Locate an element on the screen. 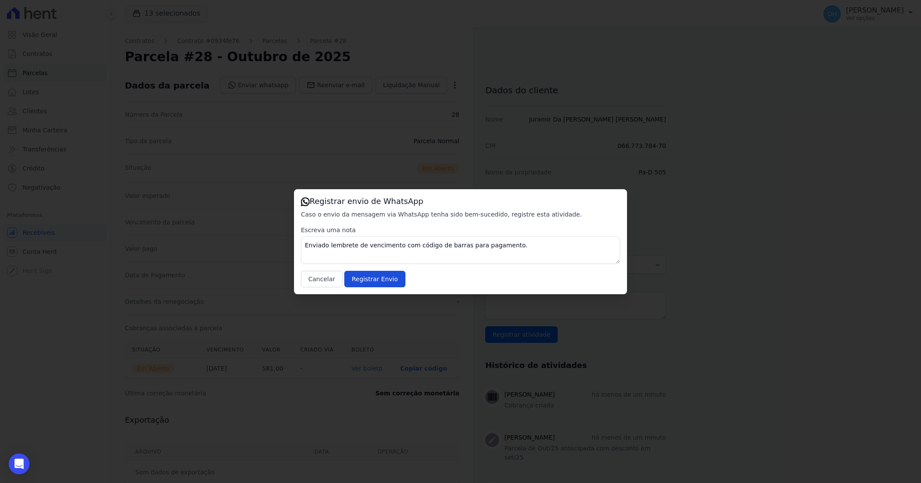 Image resolution: width=921 pixels, height=483 pixels. h3: Registrar envio de WhatsApp is located at coordinates (461, 201).